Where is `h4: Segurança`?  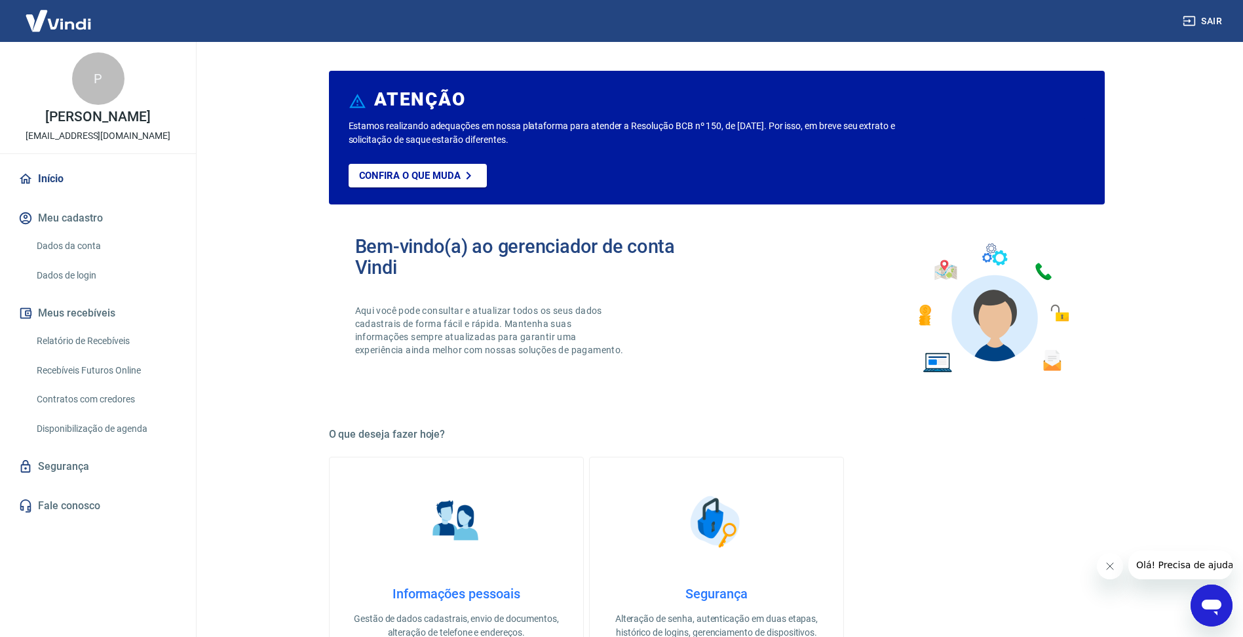 h4: Segurança is located at coordinates (716, 593).